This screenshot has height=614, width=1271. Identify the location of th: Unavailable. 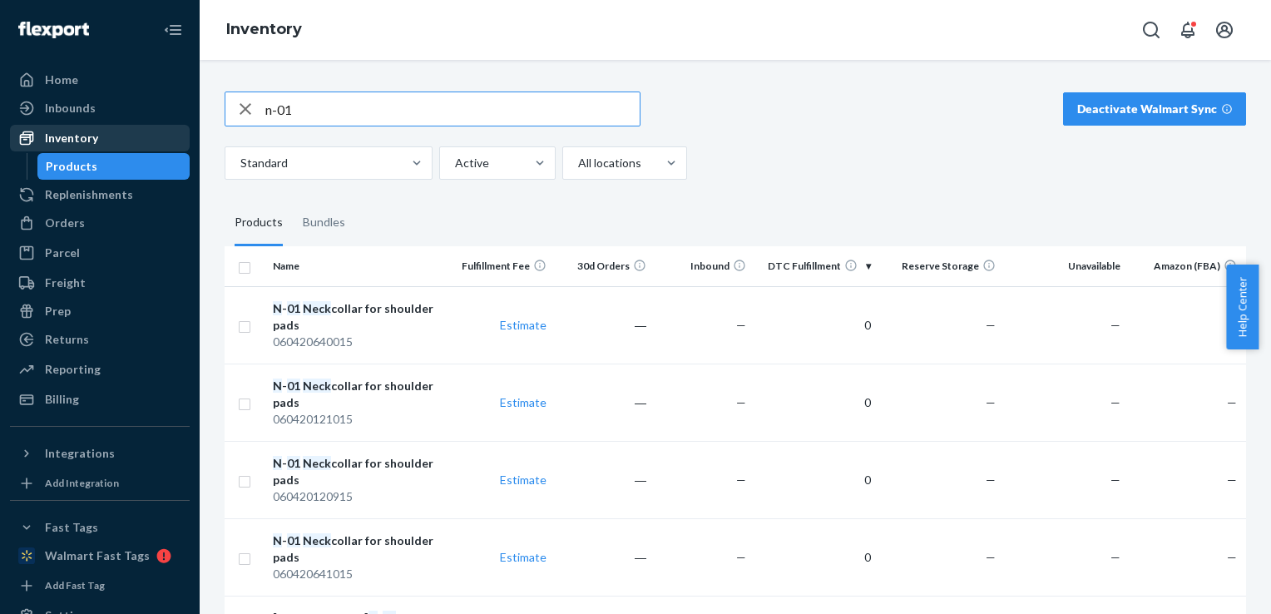
(1065, 266).